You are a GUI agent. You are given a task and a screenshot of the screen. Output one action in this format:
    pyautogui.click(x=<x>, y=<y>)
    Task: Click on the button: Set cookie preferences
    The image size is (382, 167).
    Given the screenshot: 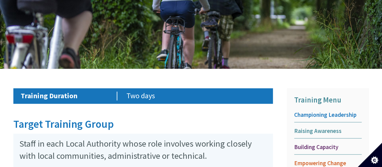 What is the action you would take?
    pyautogui.click(x=370, y=155)
    